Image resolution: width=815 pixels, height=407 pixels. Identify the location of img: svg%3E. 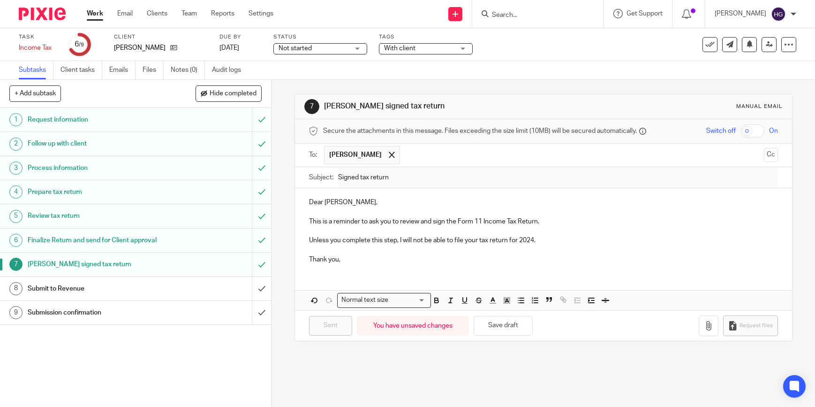
(778, 14).